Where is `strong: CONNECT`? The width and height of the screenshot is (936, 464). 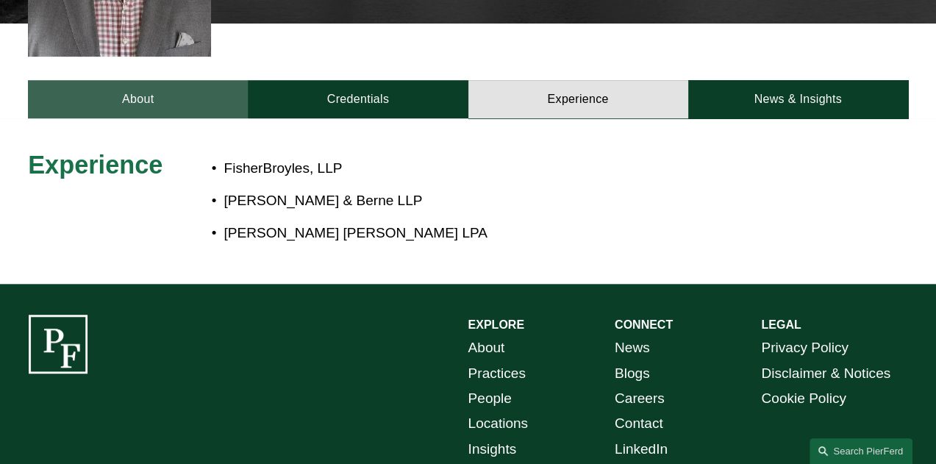 strong: CONNECT is located at coordinates (643, 324).